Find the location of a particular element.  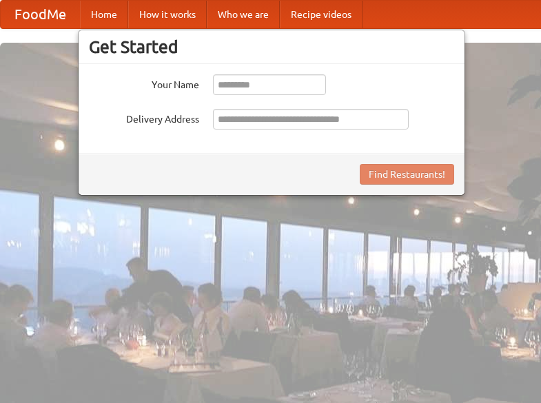

label: Delivery Address is located at coordinates (144, 117).